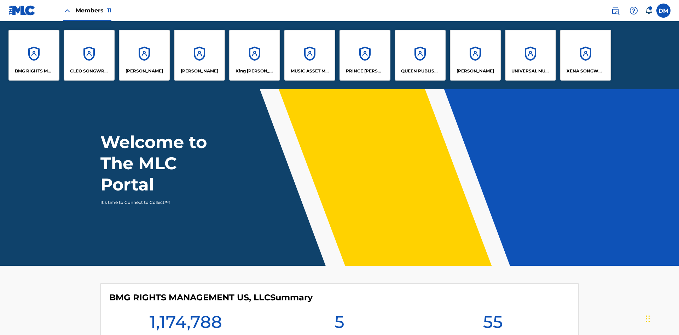 This screenshot has width=679, height=335. What do you see at coordinates (420, 55) in the screenshot?
I see `a: AccountsQUEEN PUBLISHA` at bounding box center [420, 55].